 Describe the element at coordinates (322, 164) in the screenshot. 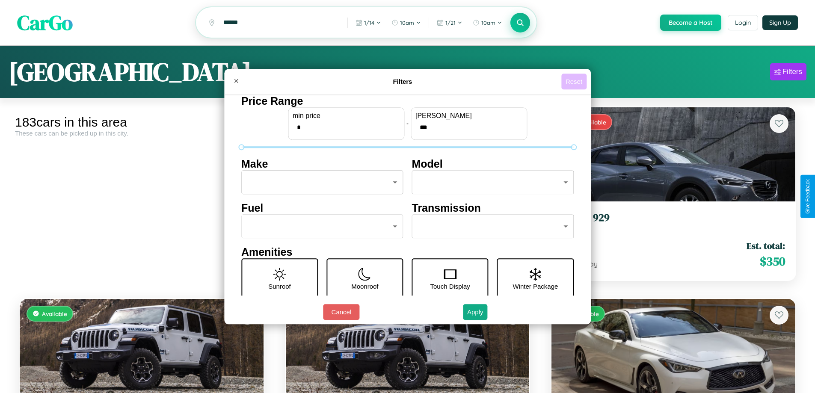

I see `h4: Make` at that location.